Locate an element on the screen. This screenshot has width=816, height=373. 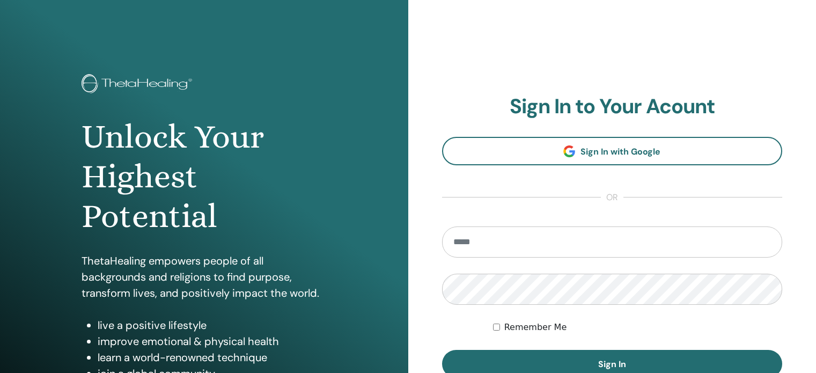
li: improve emotional & physical health is located at coordinates (212, 341).